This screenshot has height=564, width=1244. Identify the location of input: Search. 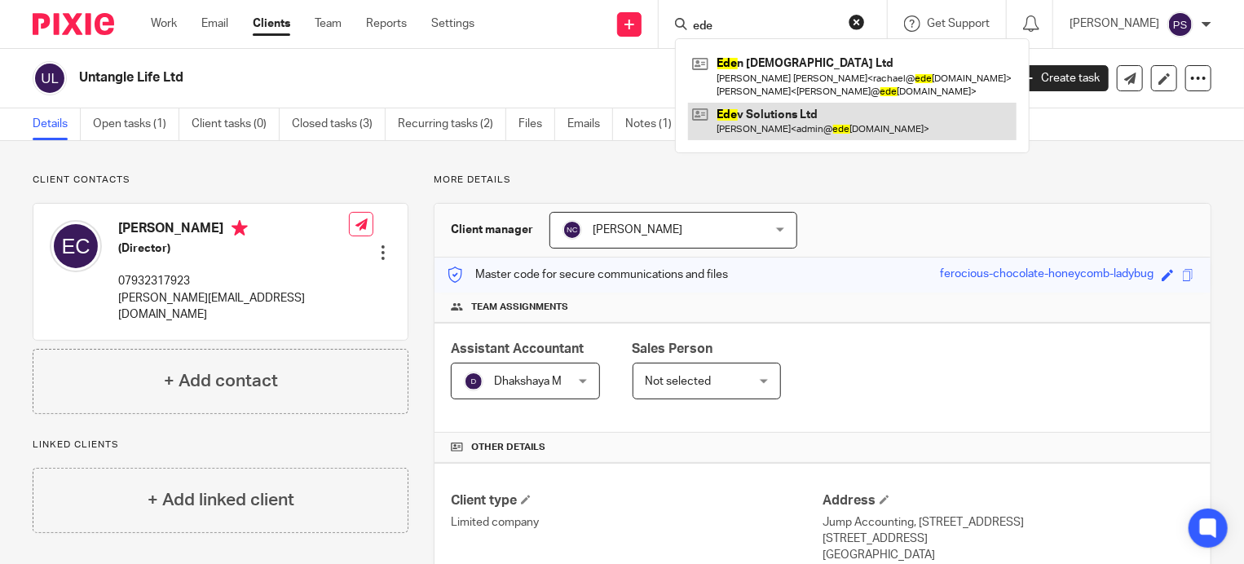
(765, 27).